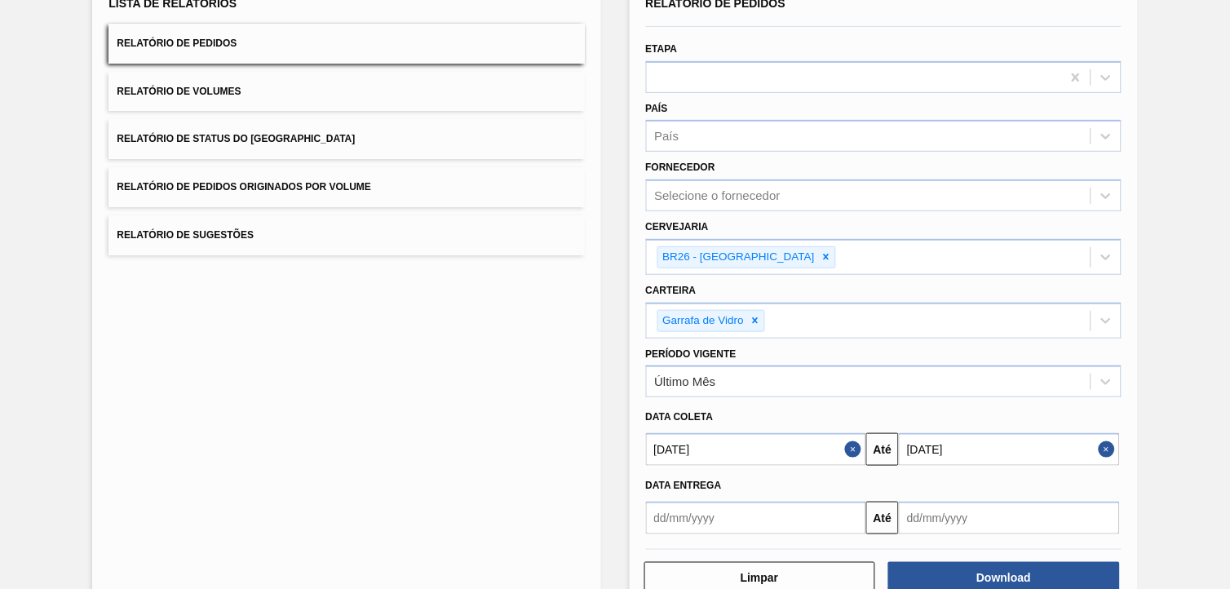 This screenshot has width=1230, height=589. What do you see at coordinates (346, 235) in the screenshot?
I see `button: Relatório de Sugestões` at bounding box center [346, 235].